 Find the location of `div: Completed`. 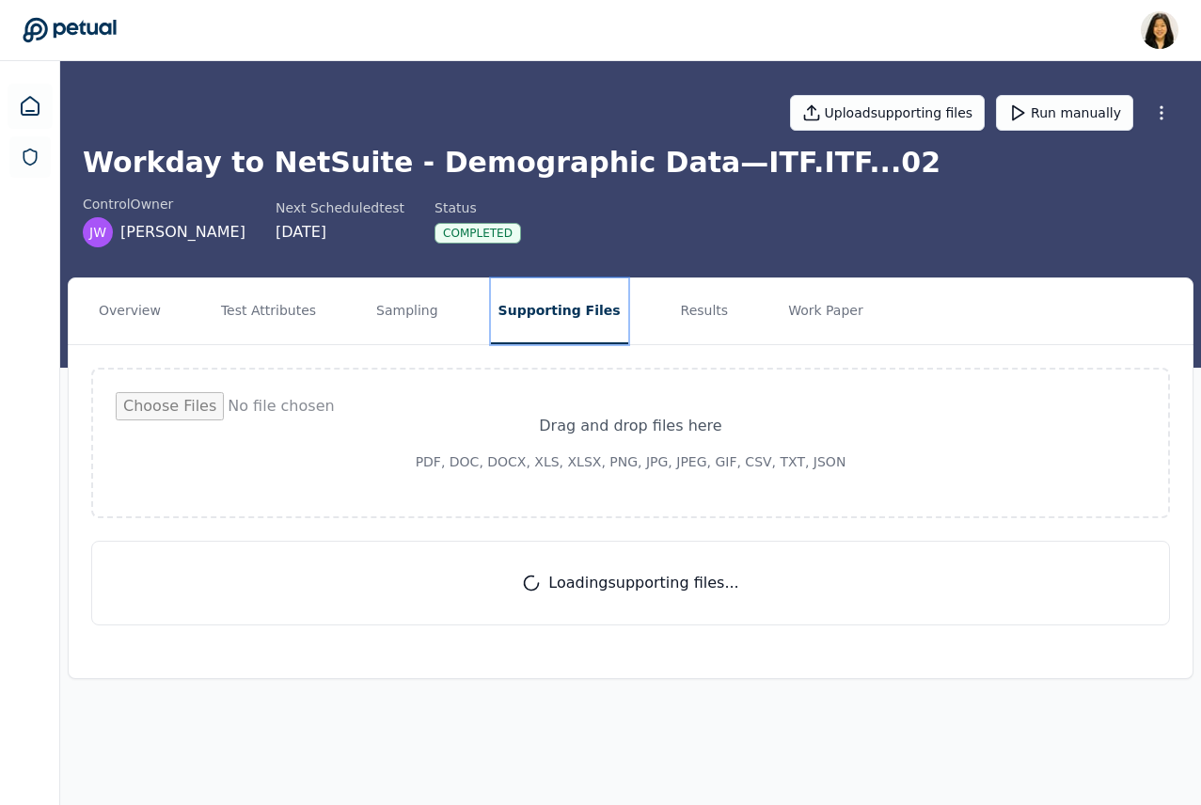

div: Completed is located at coordinates (478, 233).